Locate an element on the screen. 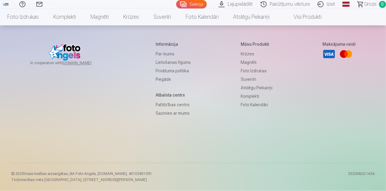 The height and width of the screenshot is (191, 386). a: Piegāde is located at coordinates (173, 80).